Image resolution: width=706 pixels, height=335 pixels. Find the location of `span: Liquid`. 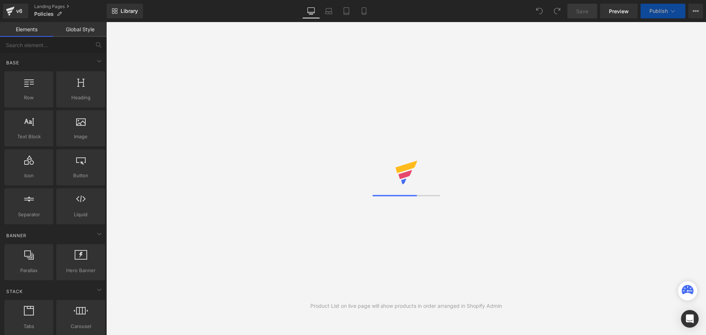

span: Liquid is located at coordinates (81, 214).